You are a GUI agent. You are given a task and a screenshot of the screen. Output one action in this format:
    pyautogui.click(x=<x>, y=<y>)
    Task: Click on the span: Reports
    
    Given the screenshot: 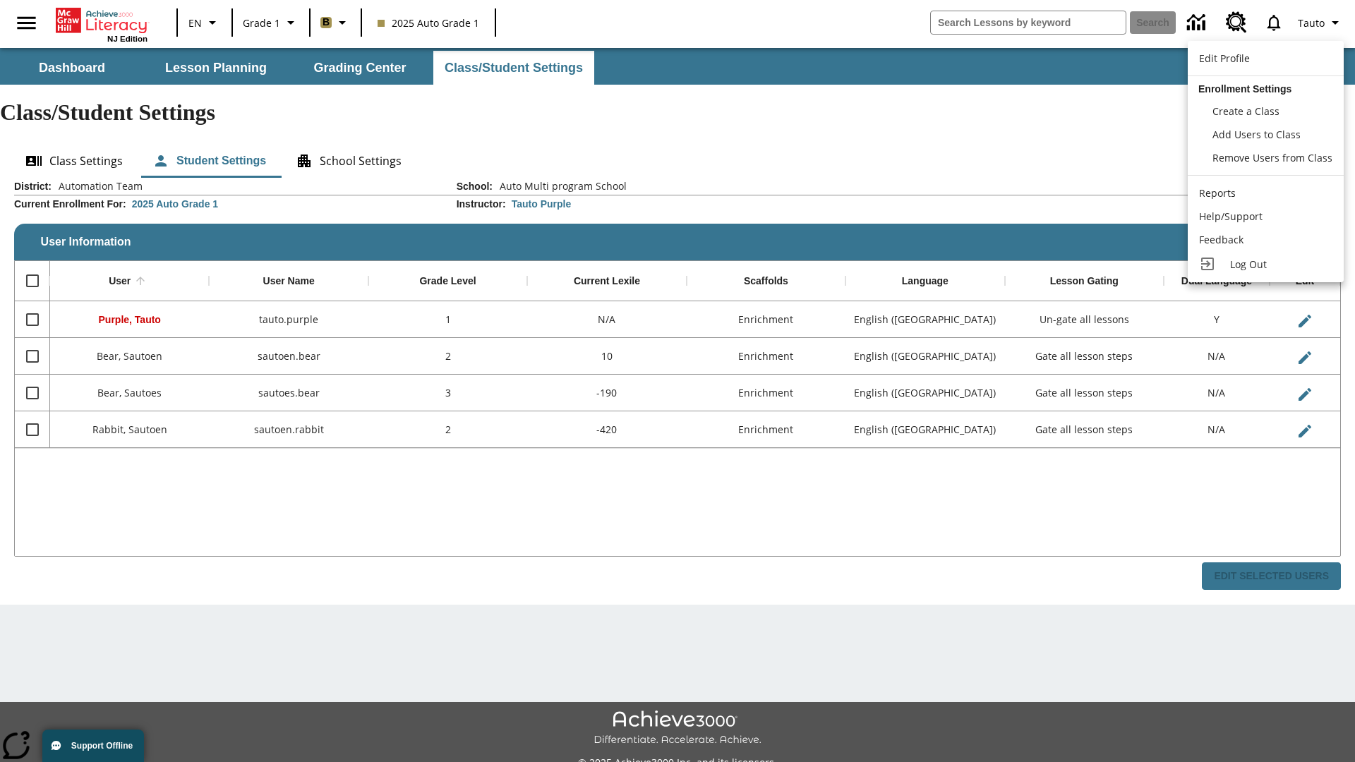 What is the action you would take?
    pyautogui.click(x=1217, y=193)
    